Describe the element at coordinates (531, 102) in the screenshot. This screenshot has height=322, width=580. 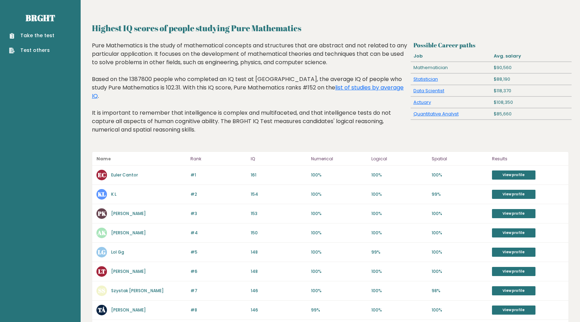
I see `div: $108,350` at that location.